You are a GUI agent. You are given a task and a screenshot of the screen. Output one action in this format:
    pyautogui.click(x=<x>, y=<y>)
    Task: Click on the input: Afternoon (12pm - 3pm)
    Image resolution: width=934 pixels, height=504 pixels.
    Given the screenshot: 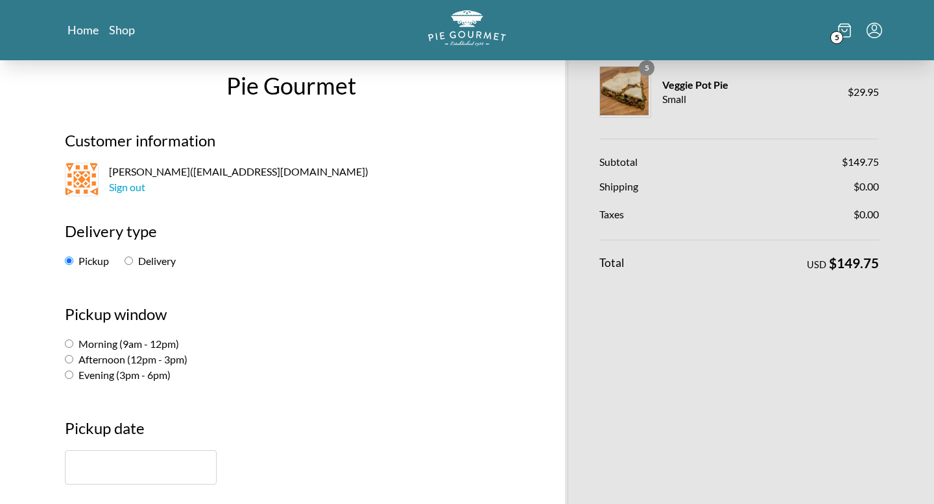 What is the action you would take?
    pyautogui.click(x=69, y=359)
    